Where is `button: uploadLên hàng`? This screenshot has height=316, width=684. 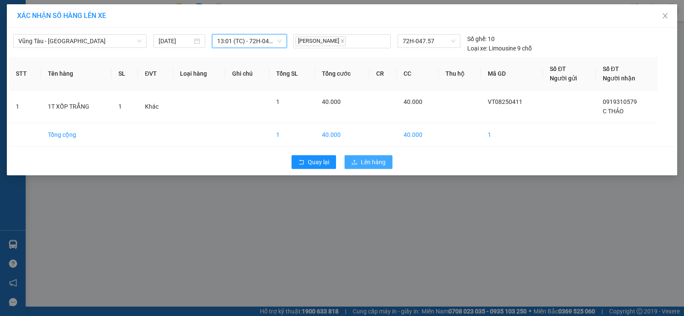 button: uploadLên hàng is located at coordinates (368, 162).